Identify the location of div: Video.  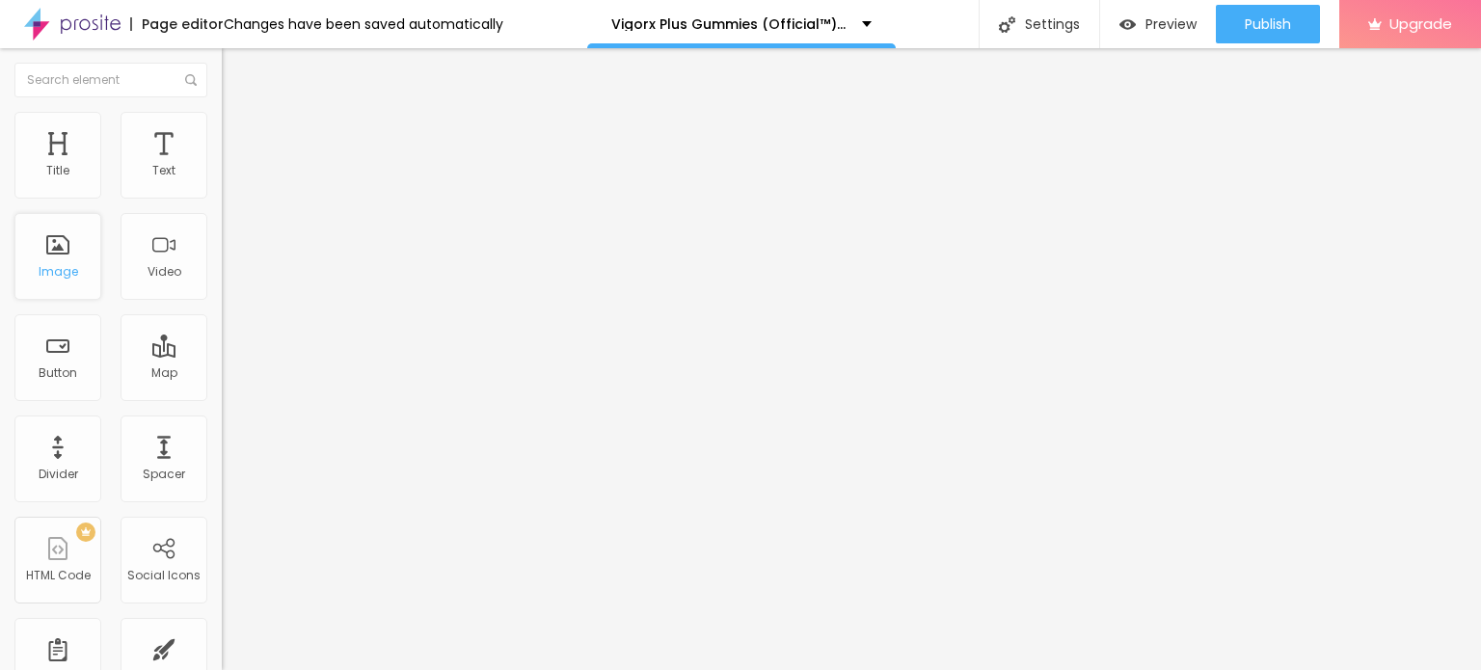
(164, 272).